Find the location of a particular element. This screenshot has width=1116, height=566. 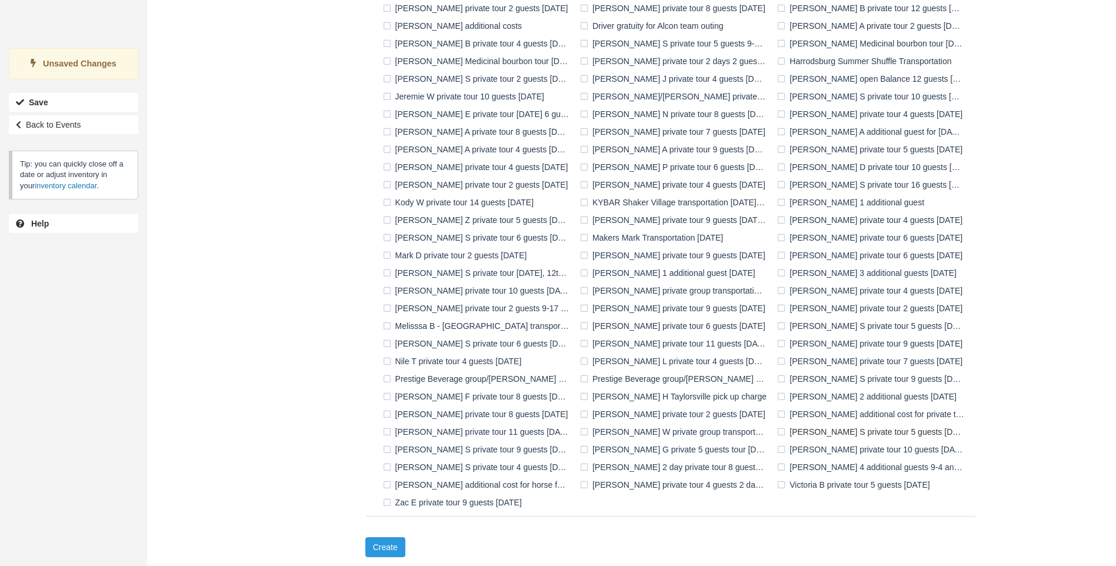

span: Jessie E private tour 7-28-25 6 guests (1 child) is located at coordinates (478, 114).